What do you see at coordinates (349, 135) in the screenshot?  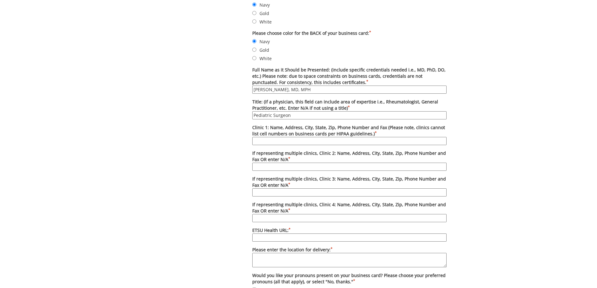 I see `label: Clinic 1: Name, Address, City, State, Zip, Phone Number and Fax (Please note, clinics cannot list...` at bounding box center [349, 135].